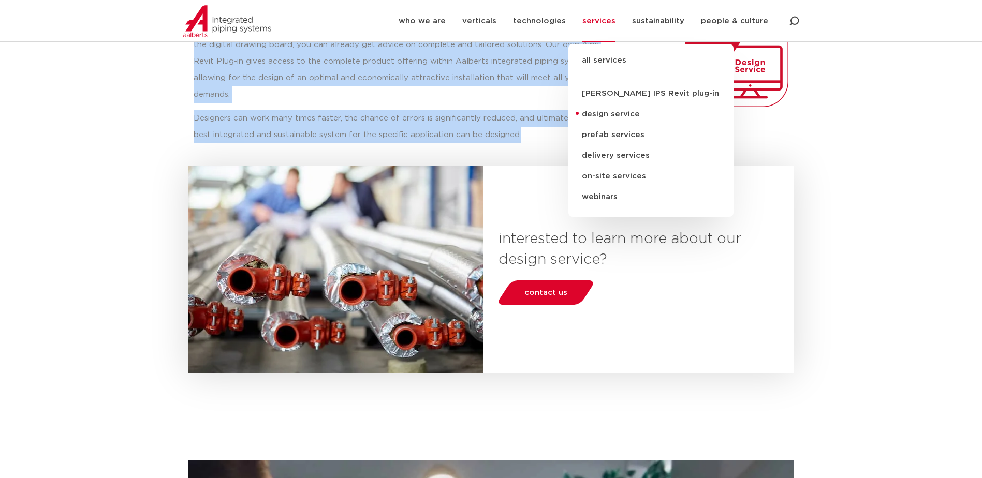 Image resolution: width=982 pixels, height=478 pixels. I want to click on p: Designers can work many times faster, the chance of errors is significantly reduced, and ultimate..., so click(400, 127).